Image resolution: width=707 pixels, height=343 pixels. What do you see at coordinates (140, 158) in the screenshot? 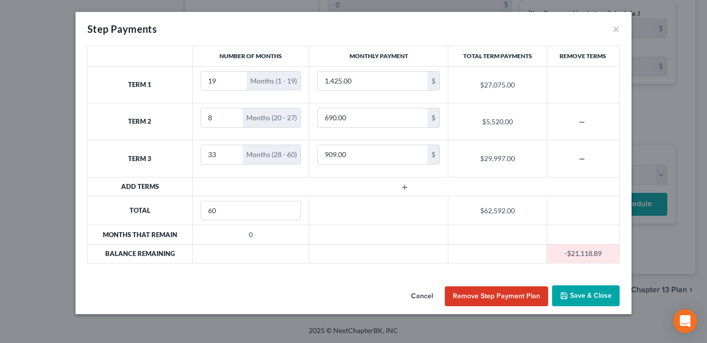
I see `th: Term 3` at bounding box center [140, 158].